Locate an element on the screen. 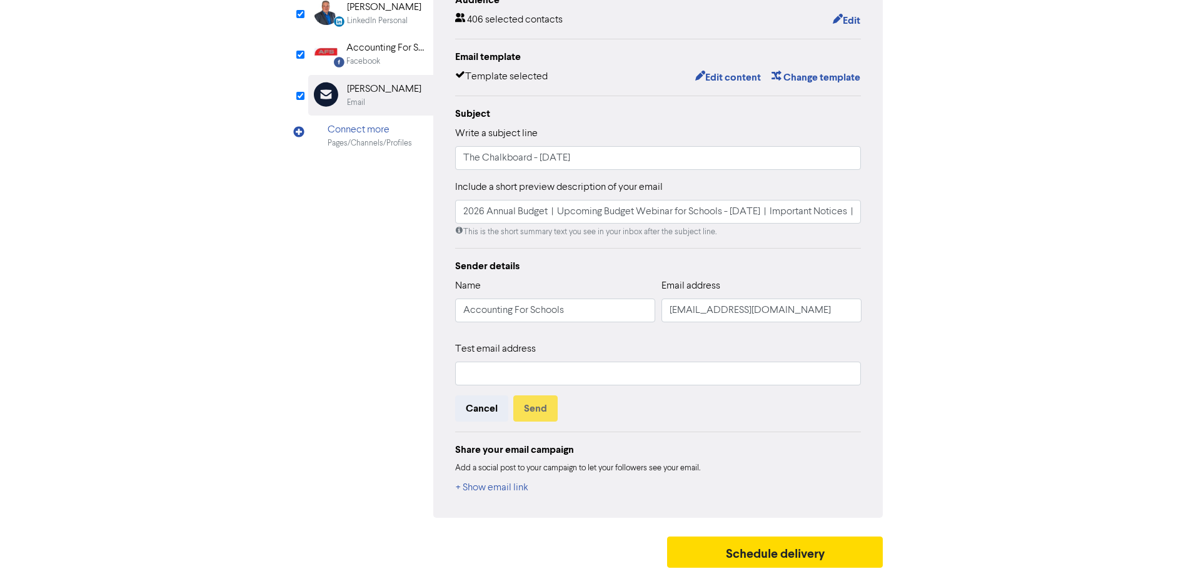 This screenshot has width=1191, height=574. label: Include a short preview description of your email is located at coordinates (559, 187).